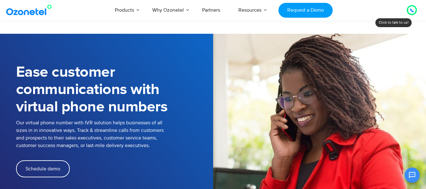  What do you see at coordinates (115, 134) in the screenshot?
I see `p: Our virtual phone number with IVR solution helps businesses of all sizes in in innovative ways. T...` at bounding box center [115, 134].